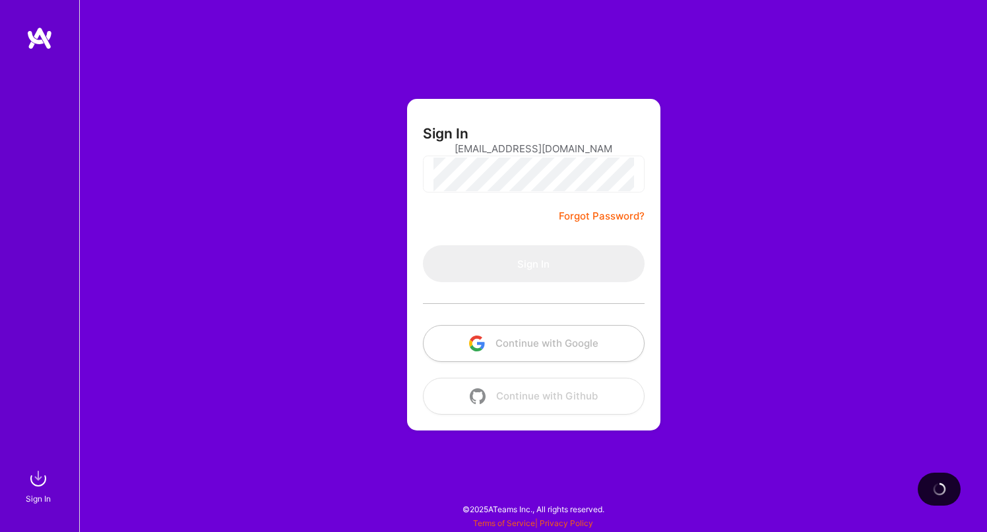 Image resolution: width=987 pixels, height=532 pixels. What do you see at coordinates (602, 216) in the screenshot?
I see `a: Forgot Password?` at bounding box center [602, 216].